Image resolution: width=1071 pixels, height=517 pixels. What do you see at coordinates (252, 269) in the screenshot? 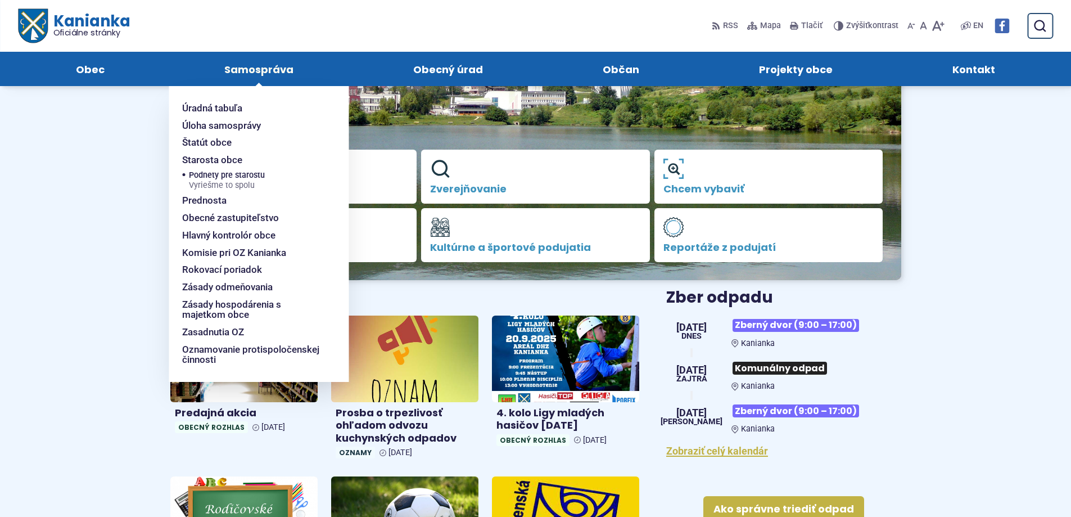
I see `a: Rokovací poriadok` at bounding box center [252, 269].